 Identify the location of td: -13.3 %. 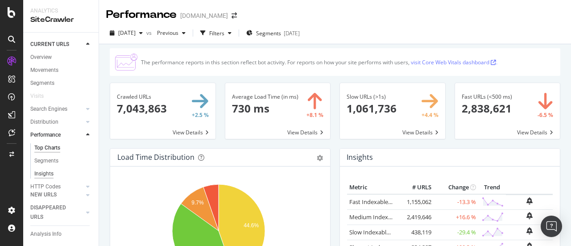
(456, 202).